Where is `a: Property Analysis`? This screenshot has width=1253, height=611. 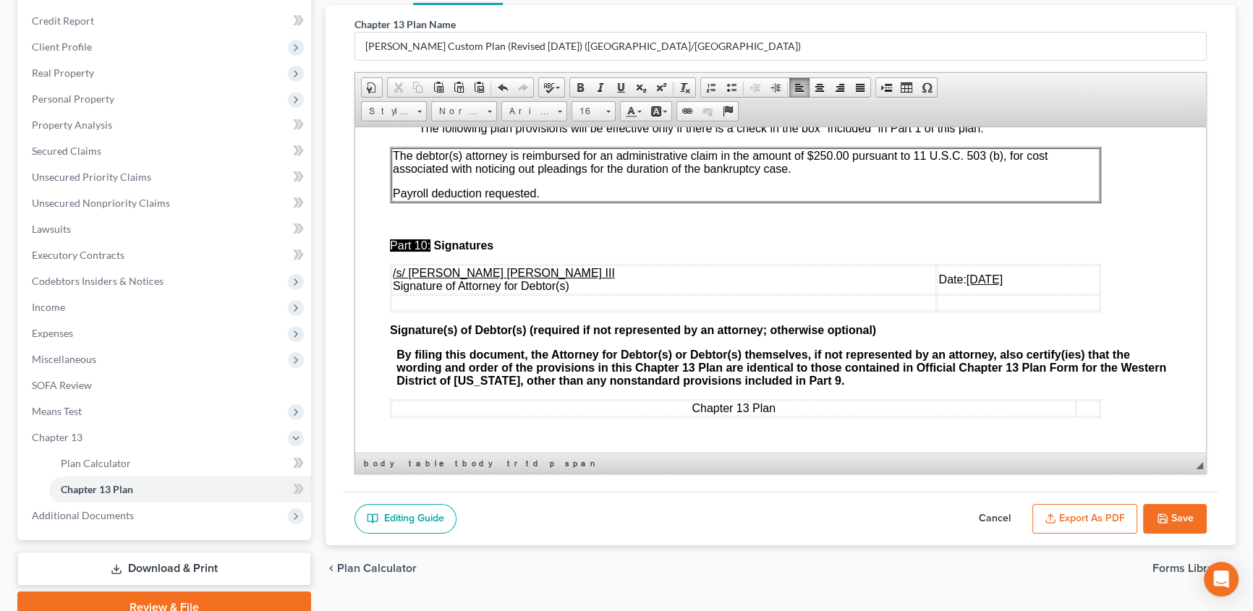 a: Property Analysis is located at coordinates (166, 125).